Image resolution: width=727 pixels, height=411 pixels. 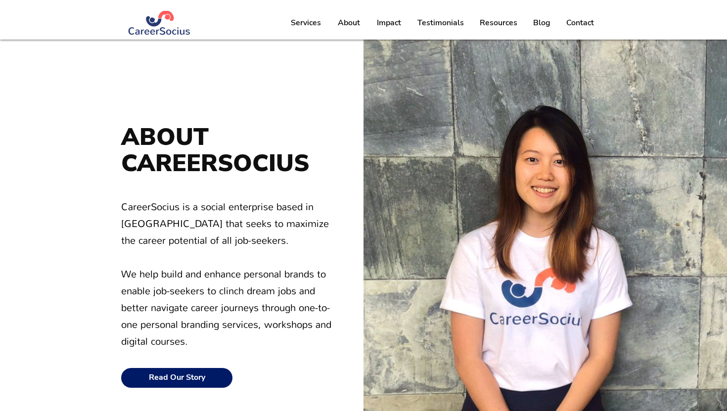 What do you see at coordinates (389, 23) in the screenshot?
I see `a: Impact` at bounding box center [389, 23].